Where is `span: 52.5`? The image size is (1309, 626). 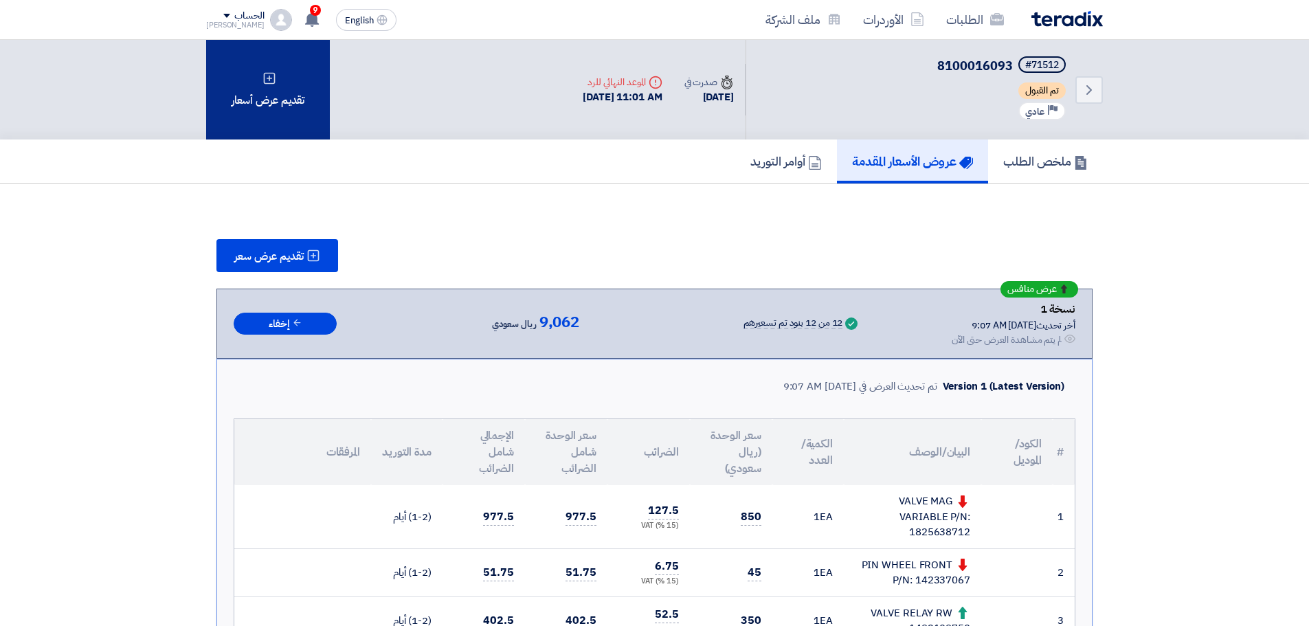 span: 52.5 is located at coordinates (666, 614).